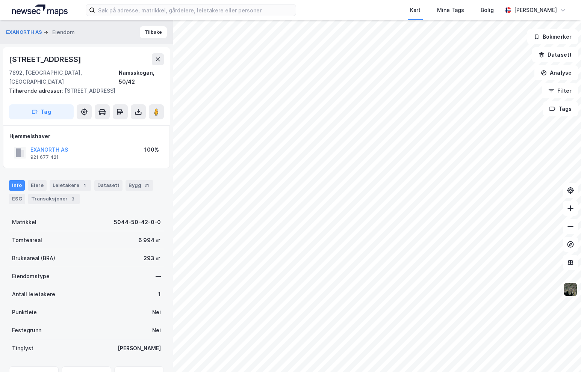 The image size is (581, 372). Describe the element at coordinates (487, 10) in the screenshot. I see `div: Bolig` at that location.